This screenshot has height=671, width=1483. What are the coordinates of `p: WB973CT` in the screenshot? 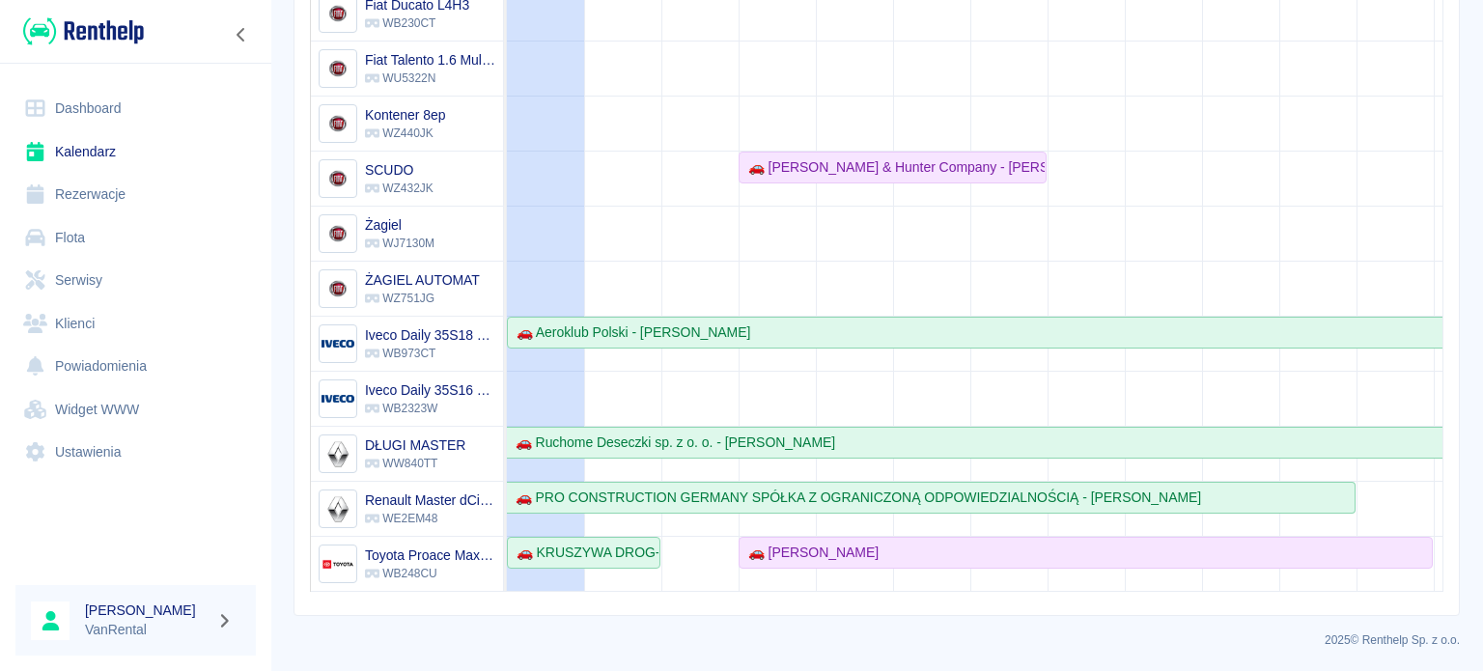 It's located at (430, 353).